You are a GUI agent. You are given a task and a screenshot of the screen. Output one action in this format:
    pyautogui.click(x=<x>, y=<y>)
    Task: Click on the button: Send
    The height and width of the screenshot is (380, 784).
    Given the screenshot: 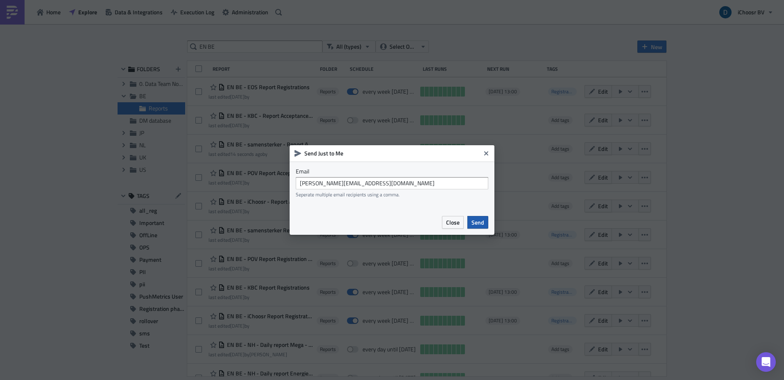 What is the action you would take?
    pyautogui.click(x=477, y=222)
    